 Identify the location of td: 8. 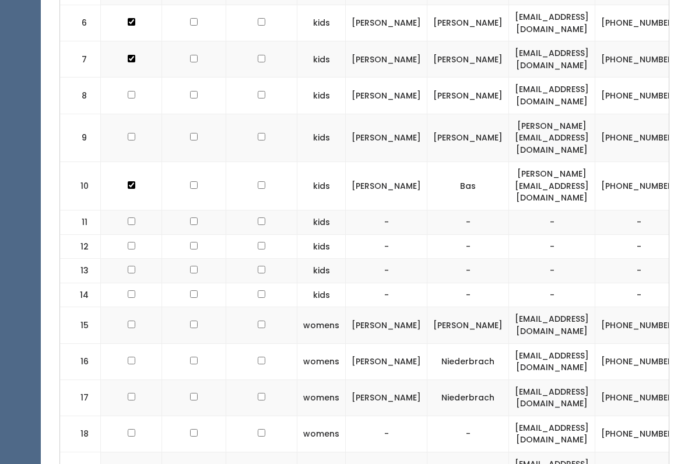
(81, 96).